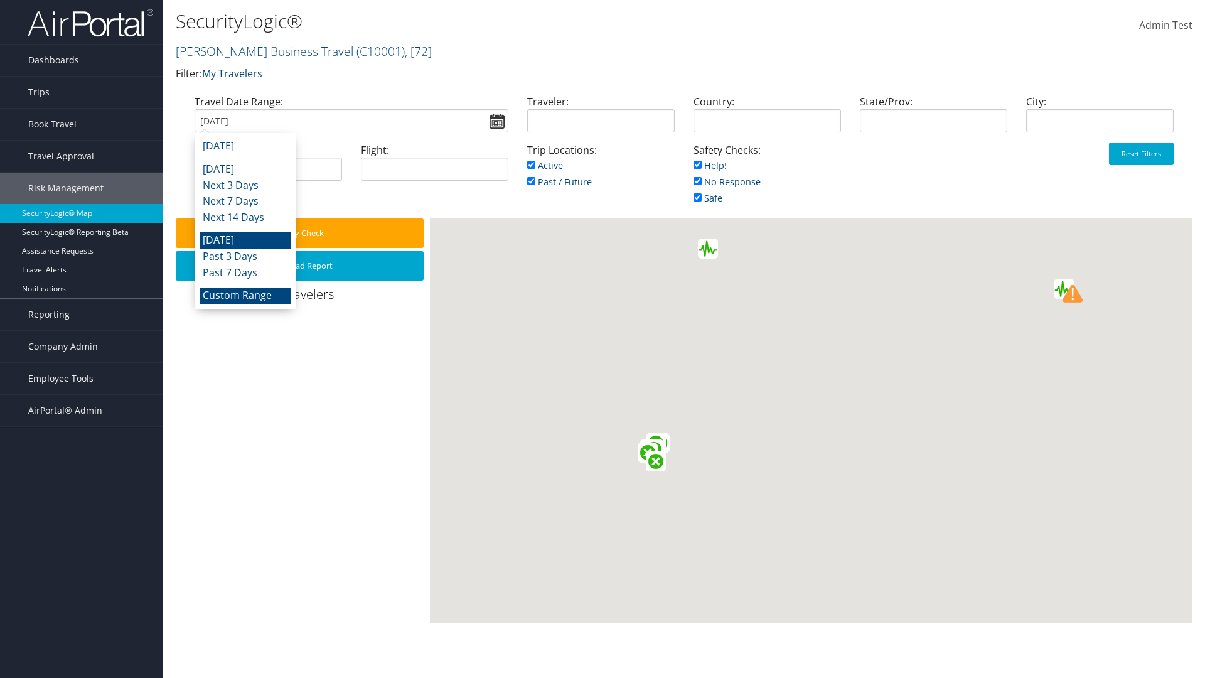  What do you see at coordinates (545, 165) in the screenshot?
I see `a: Active` at bounding box center [545, 165].